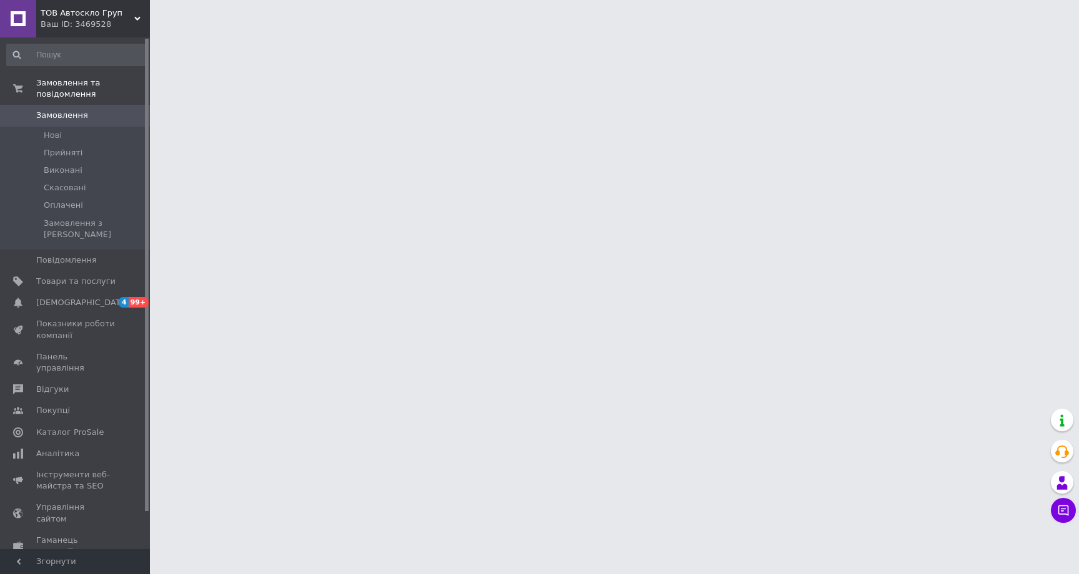  What do you see at coordinates (77, 55) in the screenshot?
I see `input: Пошук` at bounding box center [77, 55].